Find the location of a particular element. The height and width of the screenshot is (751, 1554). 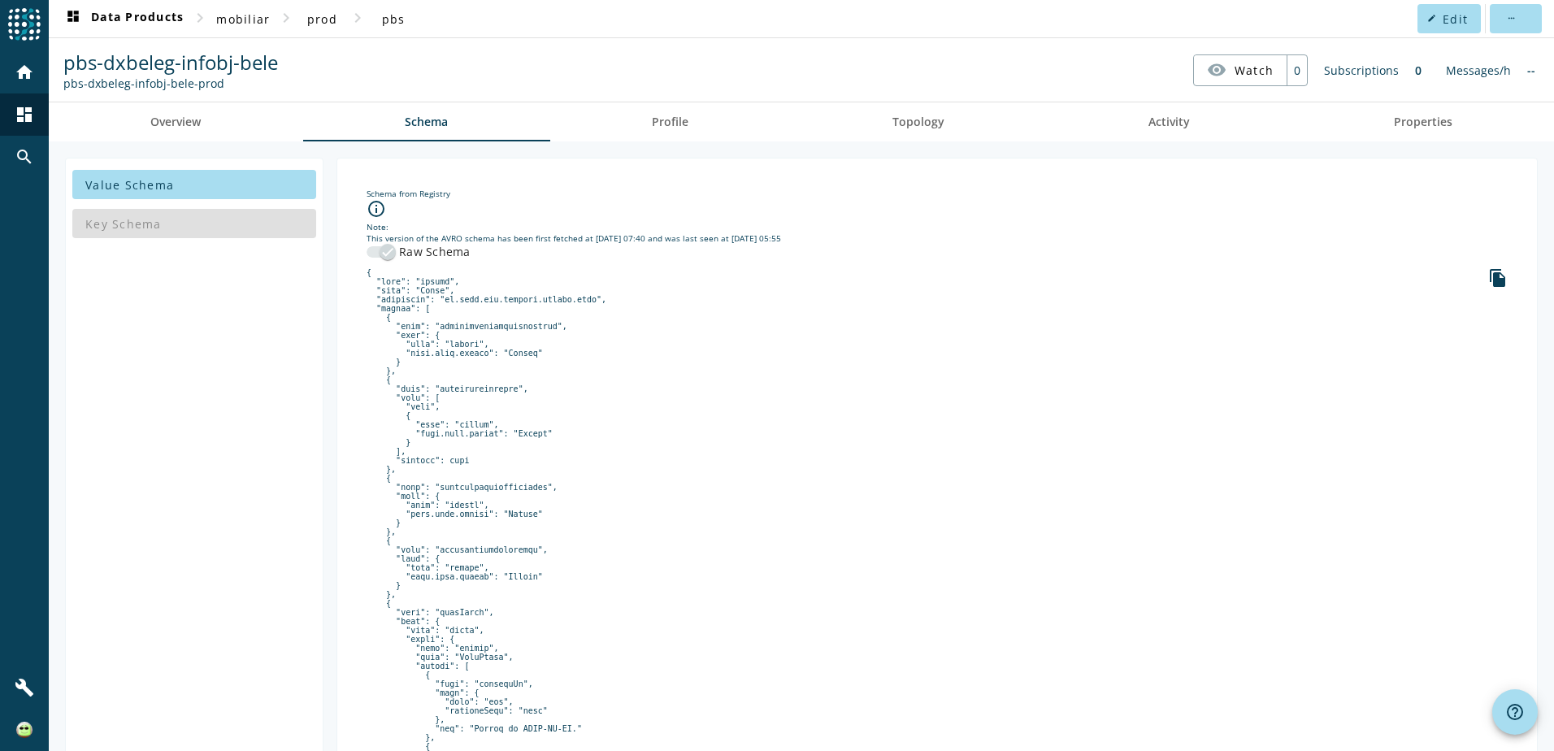

mat-icon: build is located at coordinates (24, 687).